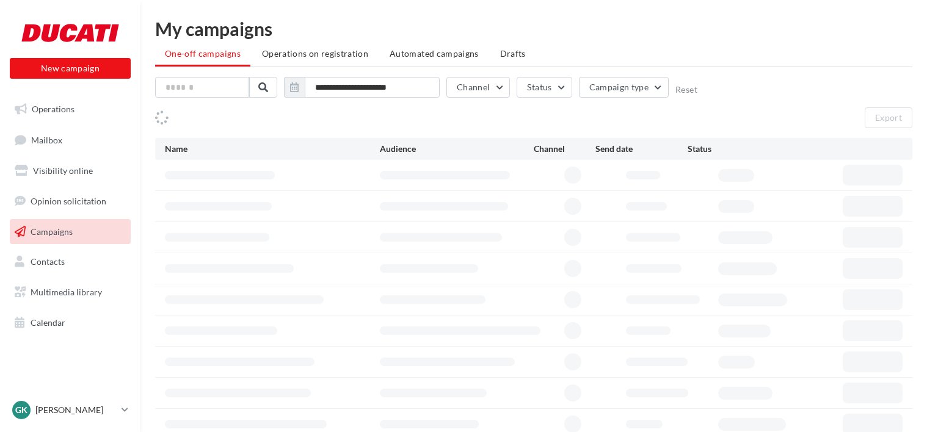 The image size is (927, 432). I want to click on a: Multimedia library, so click(70, 293).